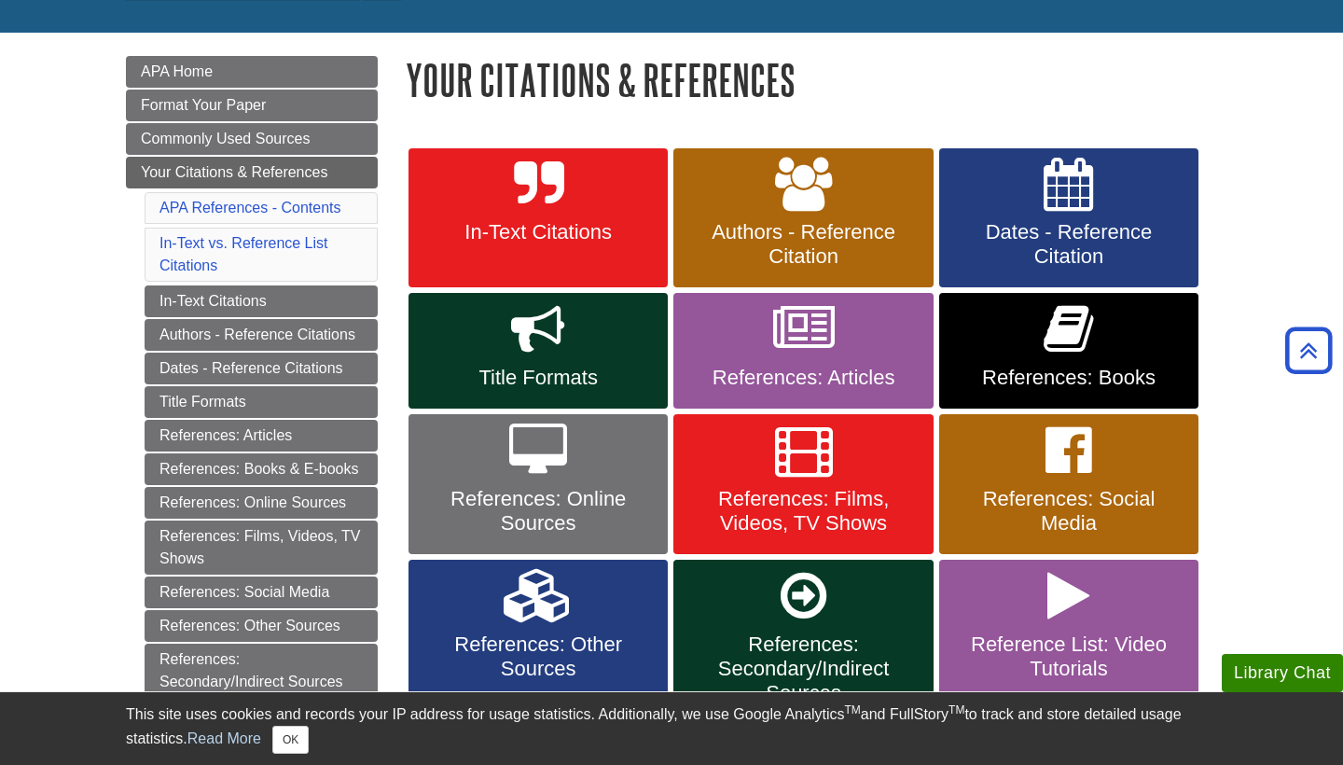 The height and width of the screenshot is (765, 1343). What do you see at coordinates (538, 511) in the screenshot?
I see `span: References: Online Sources` at bounding box center [538, 511].